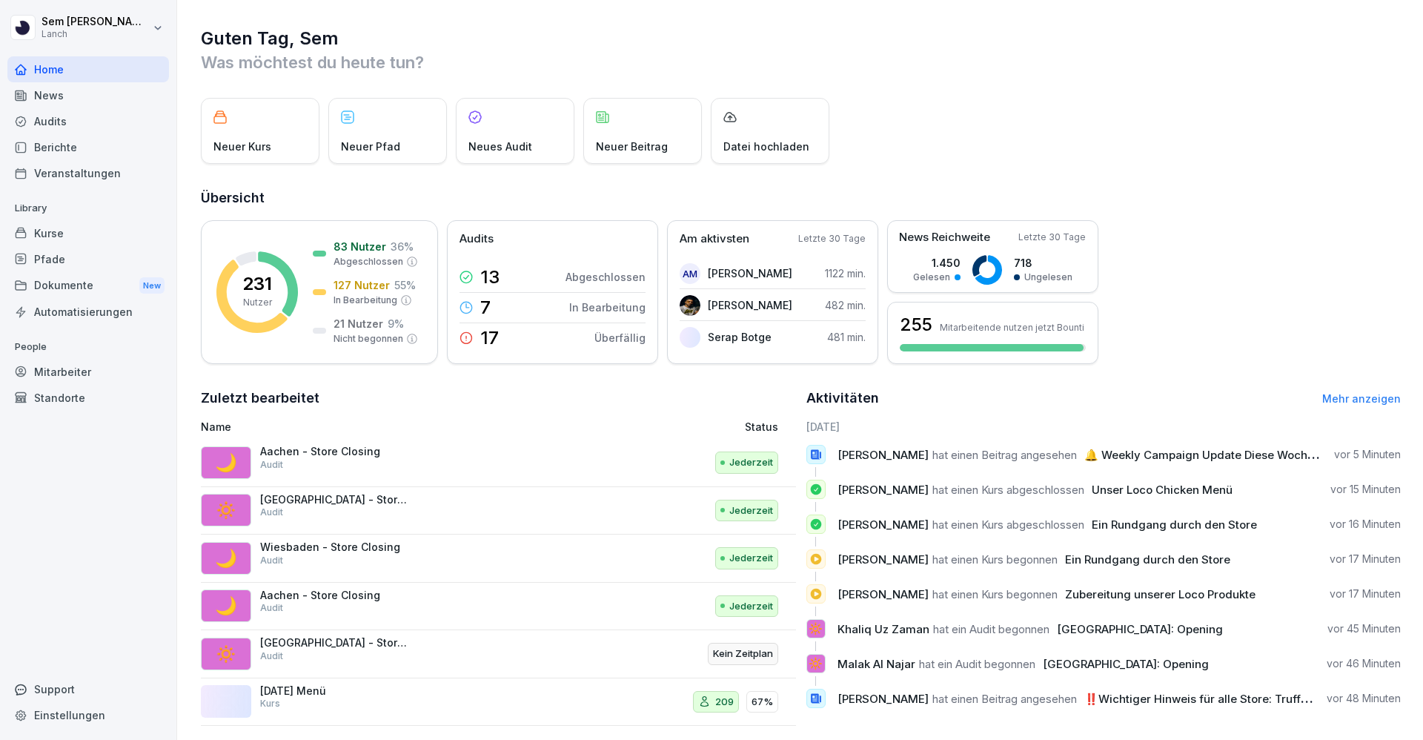 The width and height of the screenshot is (1423, 740). I want to click on a: Veranstaltungen, so click(88, 173).